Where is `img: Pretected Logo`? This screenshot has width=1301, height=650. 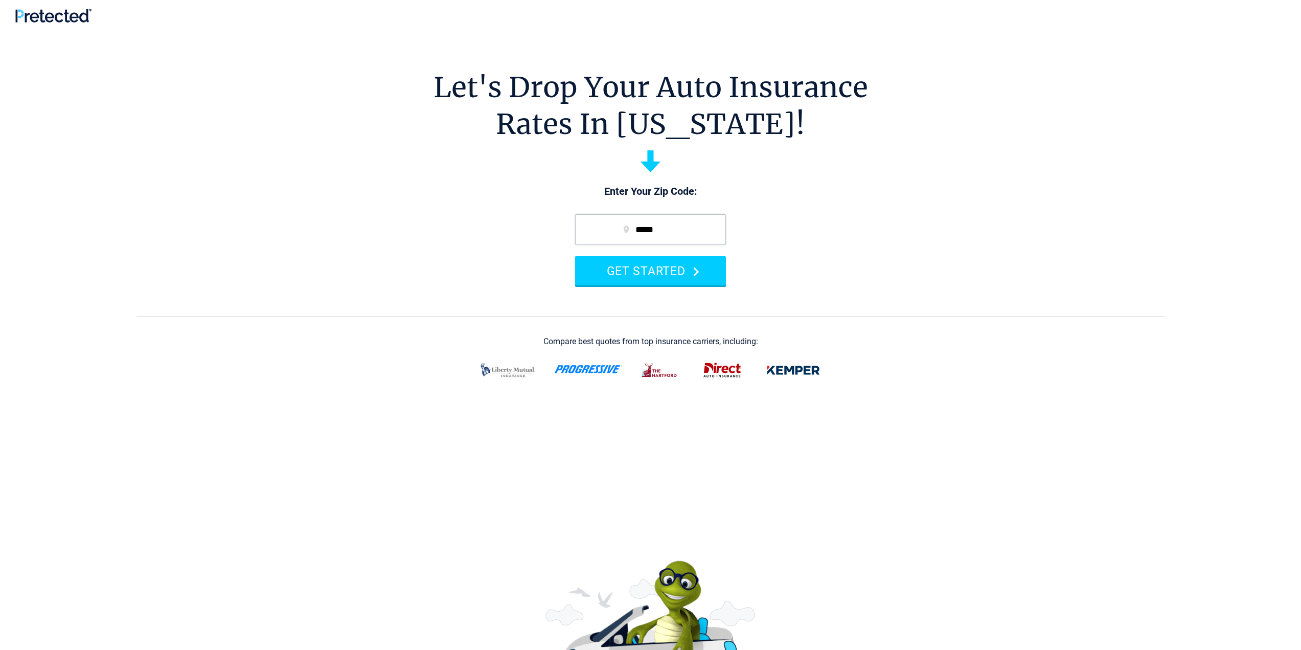 img: Pretected Logo is located at coordinates (53, 15).